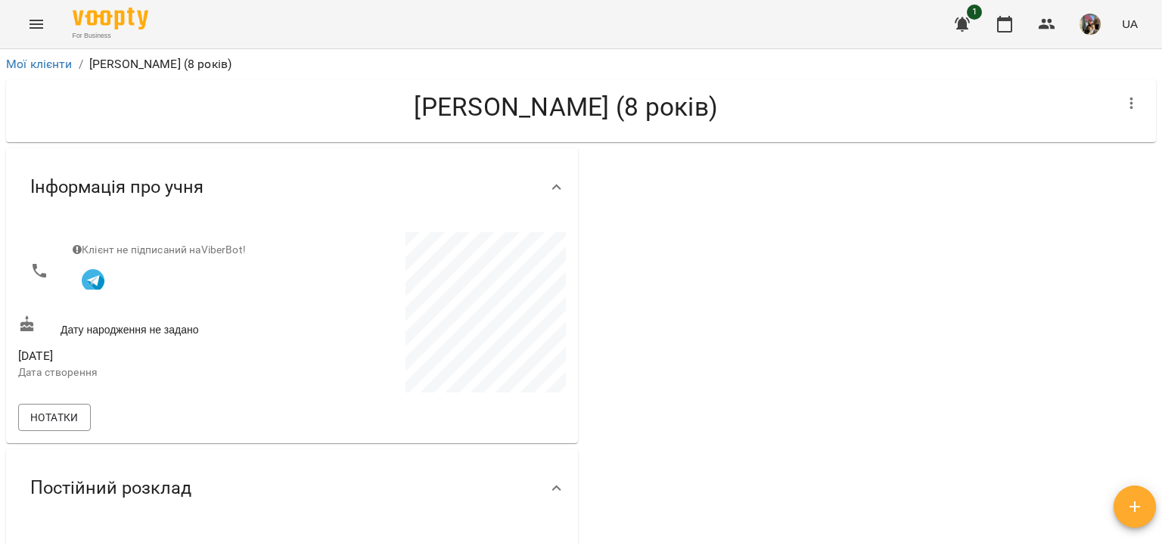  What do you see at coordinates (1129, 23) in the screenshot?
I see `span: UA` at bounding box center [1129, 23].